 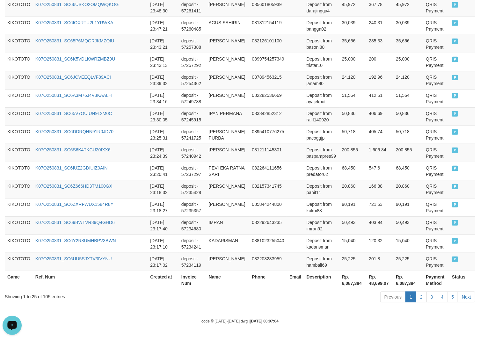 I want to click on td: 082292643235, so click(x=268, y=225).